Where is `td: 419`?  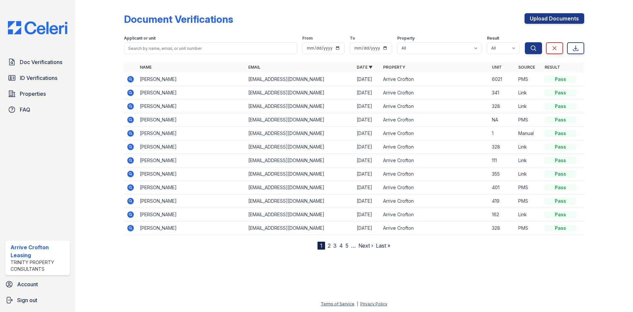 td: 419 is located at coordinates (502, 201).